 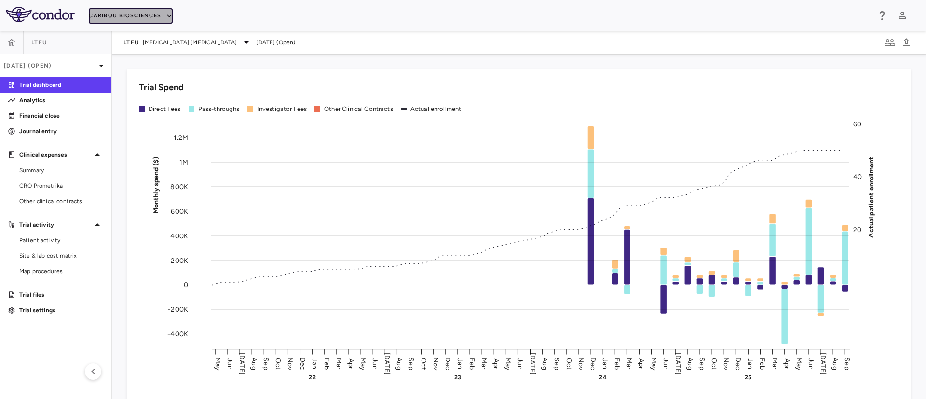 What do you see at coordinates (178, 309) in the screenshot?
I see `tspan: -200K` at bounding box center [178, 309].